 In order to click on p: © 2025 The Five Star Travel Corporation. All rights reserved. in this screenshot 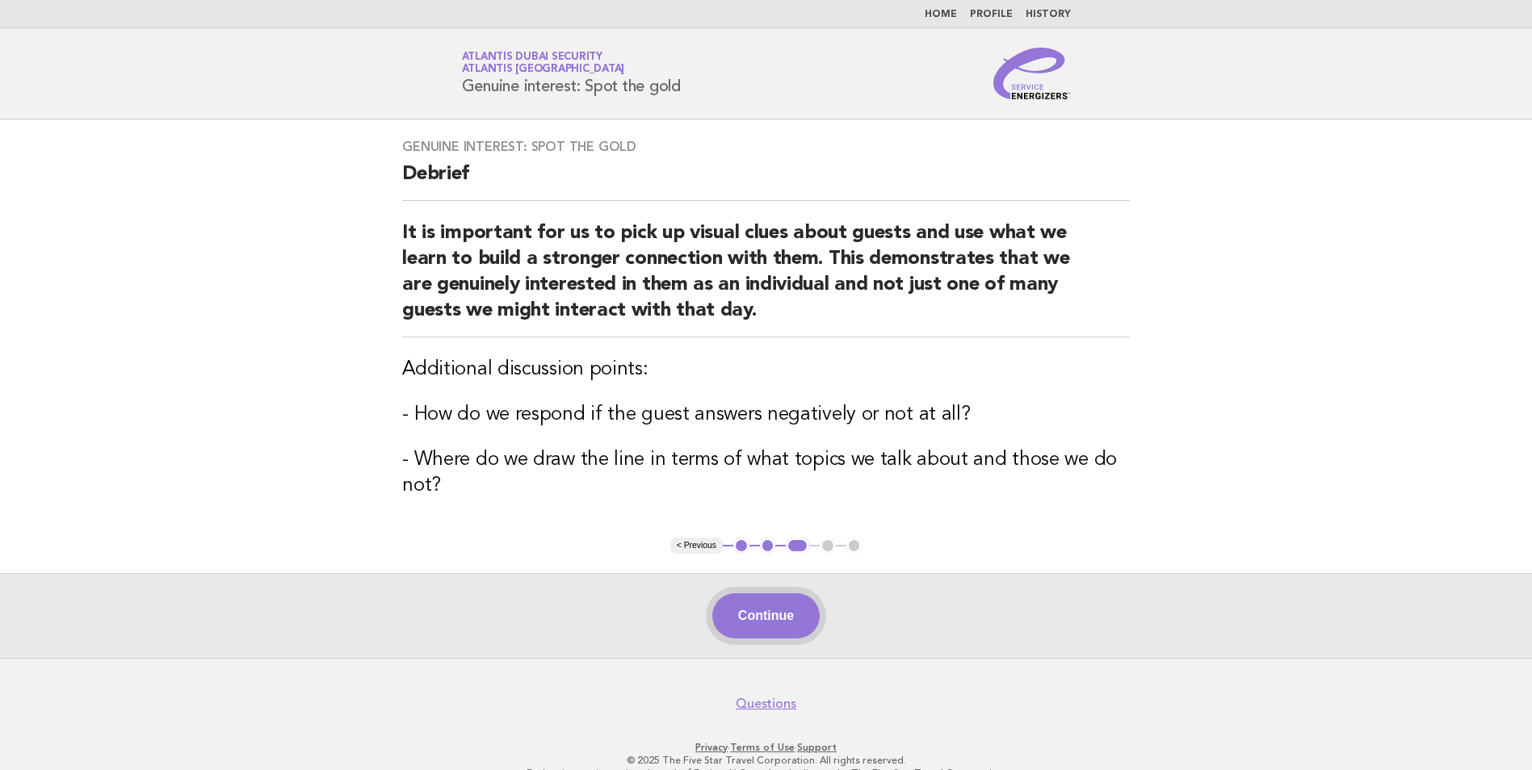, I will do `click(766, 761)`.